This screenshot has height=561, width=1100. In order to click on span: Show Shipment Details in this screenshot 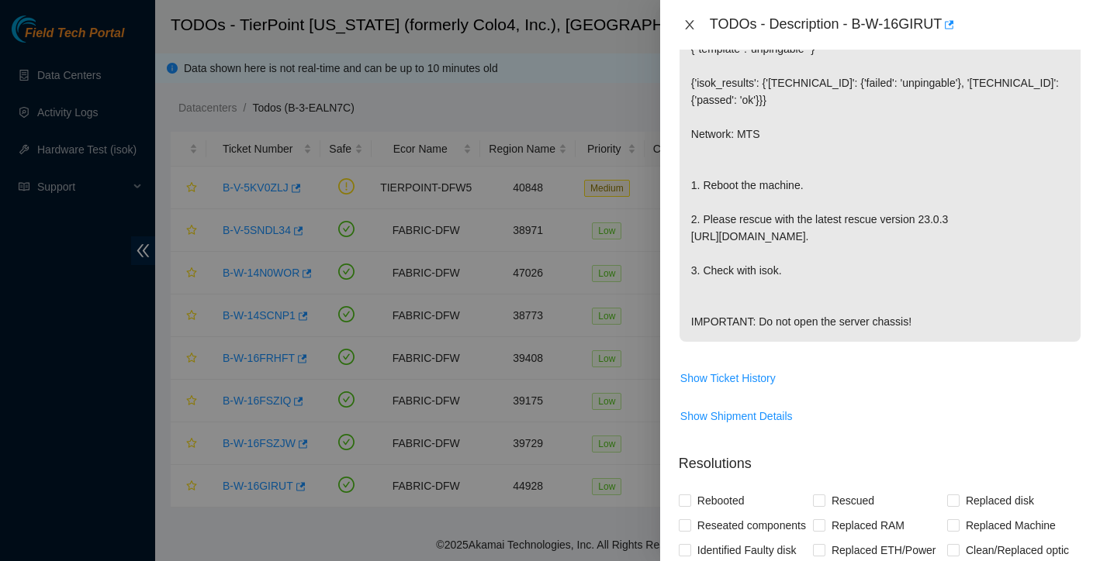, I will do `click(736, 416)`.